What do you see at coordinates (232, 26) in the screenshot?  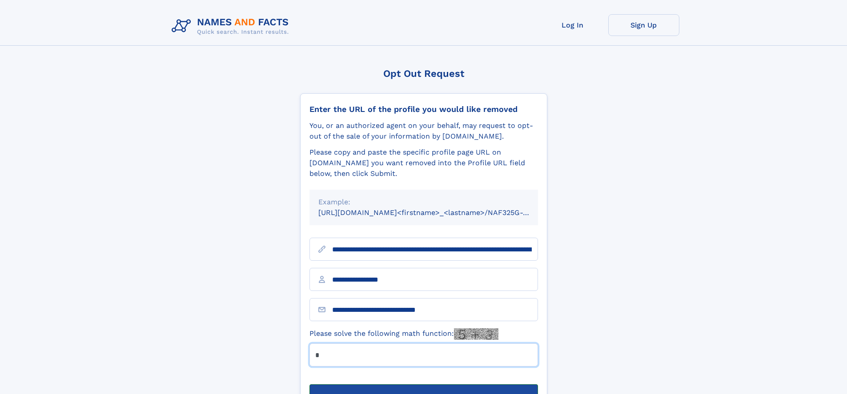 I see `img: Logo Names and Facts` at bounding box center [232, 26].